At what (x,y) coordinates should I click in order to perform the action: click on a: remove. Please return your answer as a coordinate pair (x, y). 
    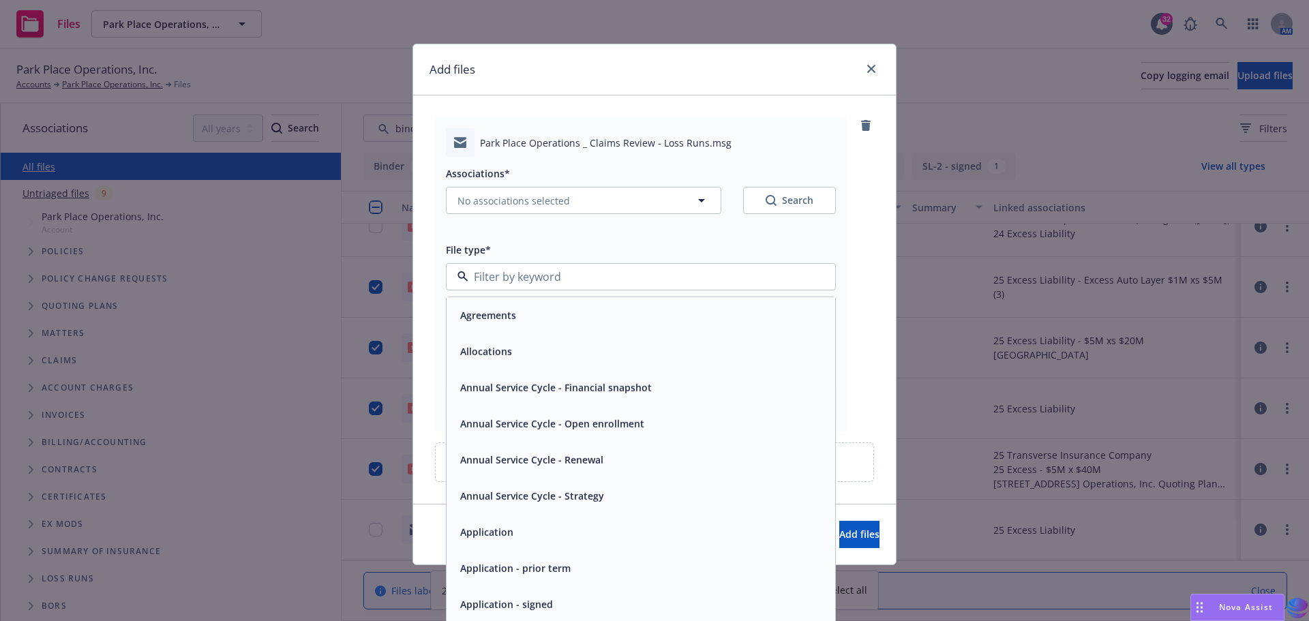
    Looking at the image, I should click on (866, 125).